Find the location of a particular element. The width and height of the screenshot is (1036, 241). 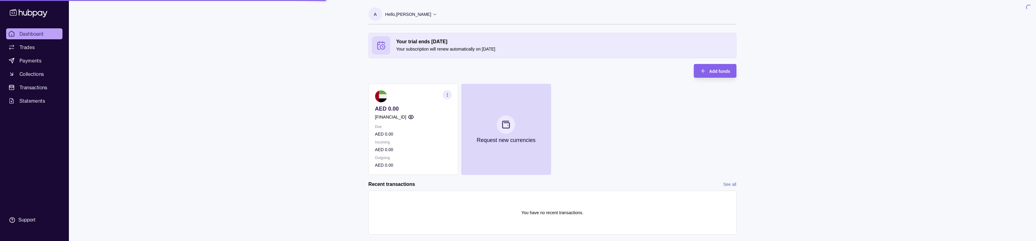

button: Request new currencies is located at coordinates (506, 129).